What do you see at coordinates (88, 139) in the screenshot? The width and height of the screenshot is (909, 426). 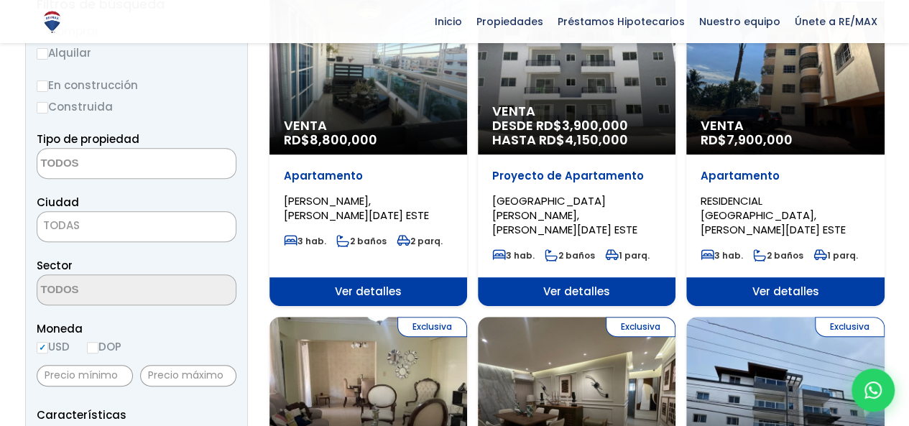 I see `span: Tipo de propiedad` at bounding box center [88, 139].